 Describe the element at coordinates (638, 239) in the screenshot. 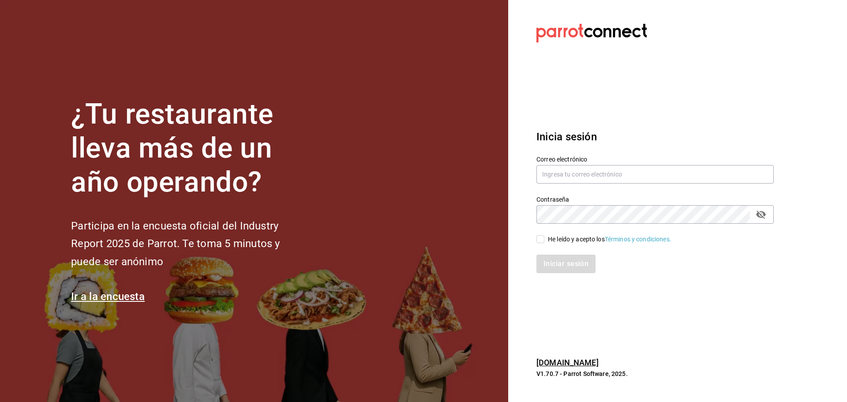

I see `a: Términos y condiciones.` at that location.